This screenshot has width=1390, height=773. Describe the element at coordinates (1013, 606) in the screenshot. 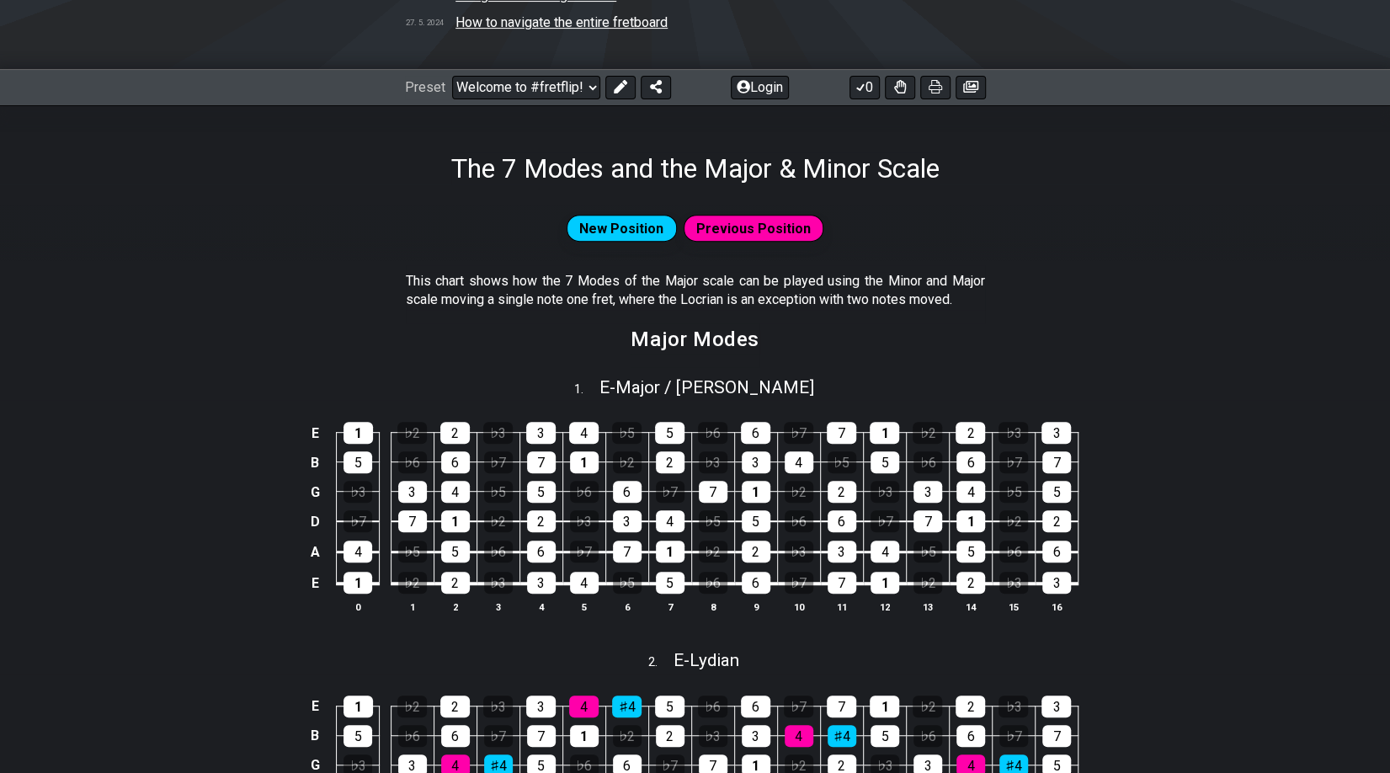

I see `th: 15` at that location.